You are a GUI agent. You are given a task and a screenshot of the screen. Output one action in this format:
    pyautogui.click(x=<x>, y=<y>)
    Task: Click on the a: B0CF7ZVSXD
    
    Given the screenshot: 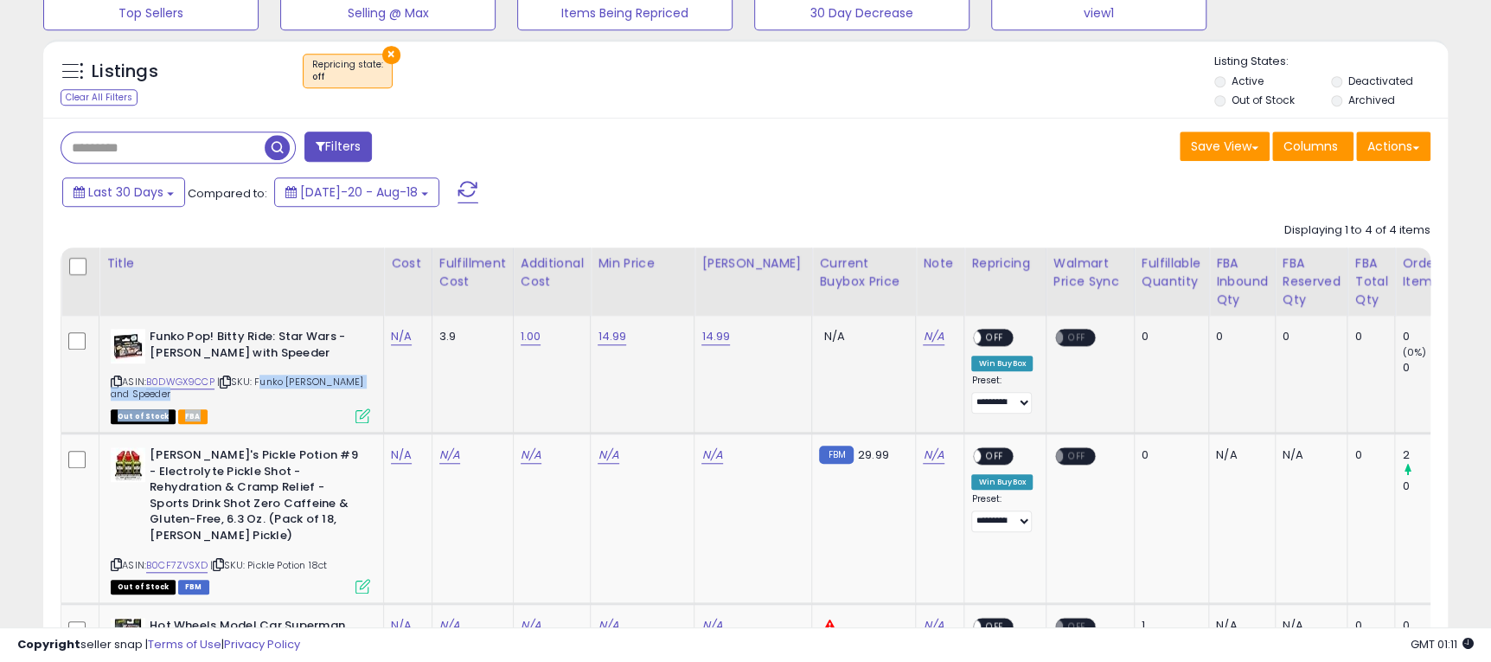 What is the action you would take?
    pyautogui.click(x=176, y=565)
    